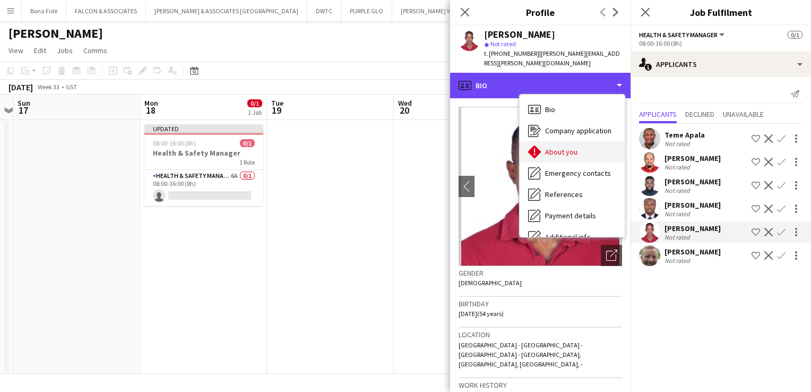 The width and height of the screenshot is (811, 392). I want to click on a: View, so click(16, 50).